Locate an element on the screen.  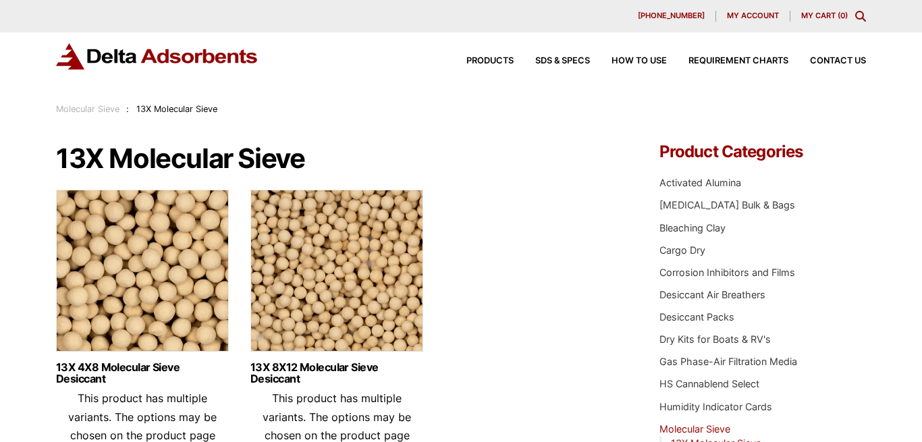
span: Requirement Charts is located at coordinates (739, 61).